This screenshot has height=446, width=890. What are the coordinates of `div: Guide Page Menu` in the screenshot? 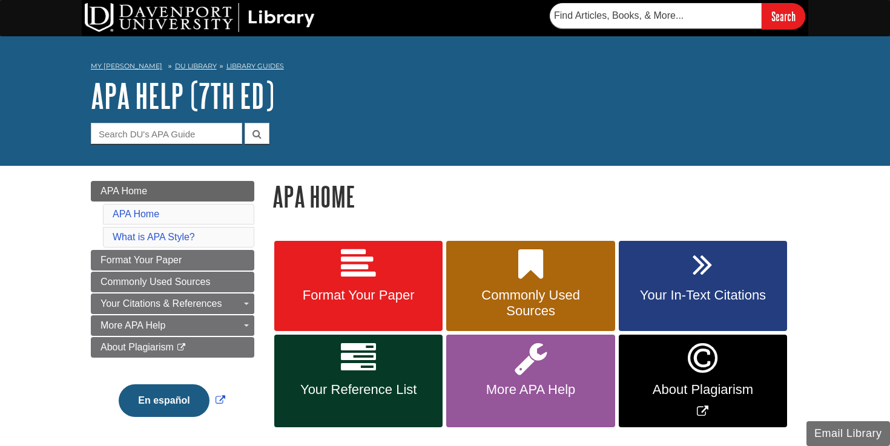 It's located at (173, 309).